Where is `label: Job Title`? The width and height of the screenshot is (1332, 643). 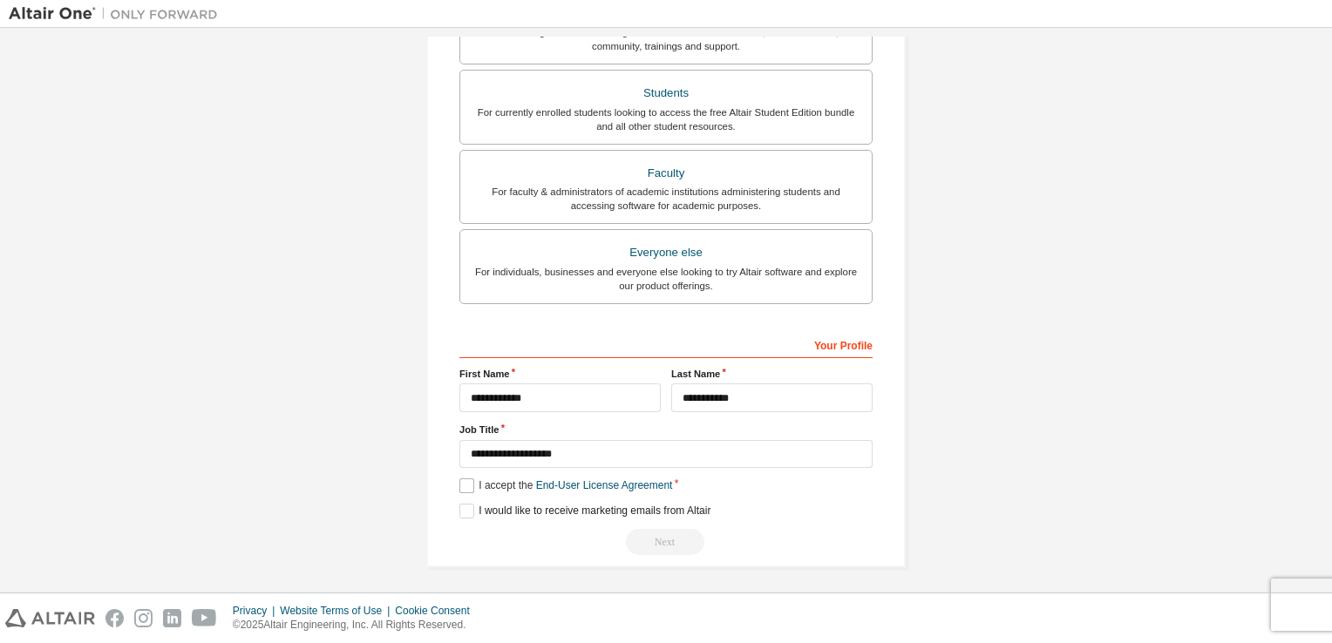 label: Job Title is located at coordinates (666, 430).